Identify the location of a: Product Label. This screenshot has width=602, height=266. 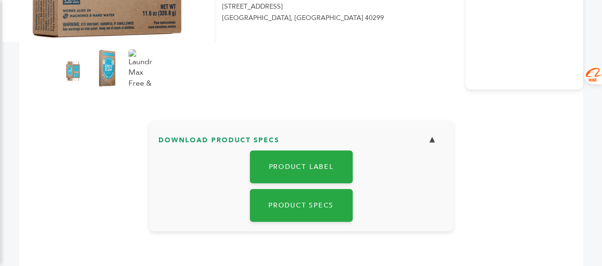
(301, 167).